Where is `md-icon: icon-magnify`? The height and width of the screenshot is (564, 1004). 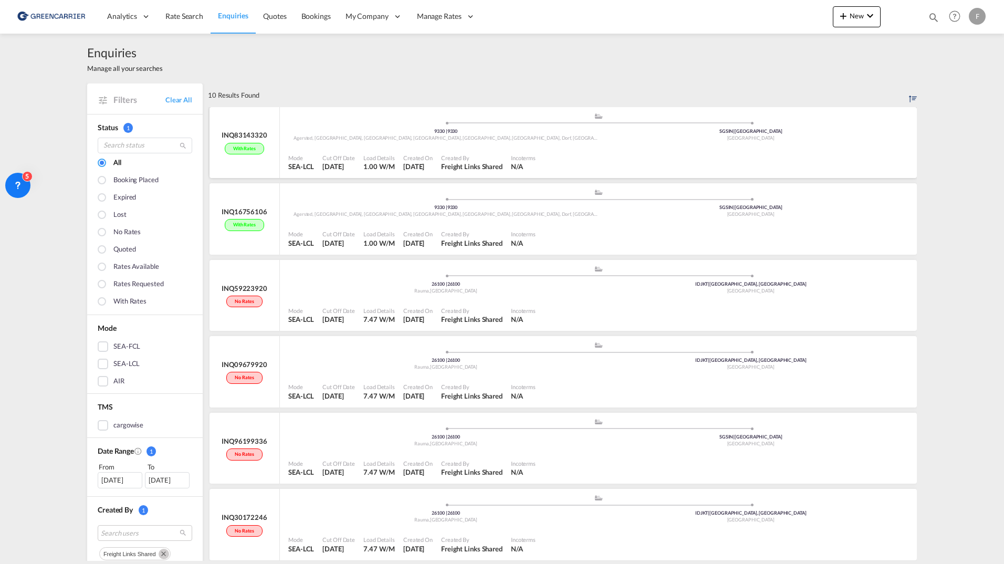
md-icon: icon-magnify is located at coordinates (933, 17).